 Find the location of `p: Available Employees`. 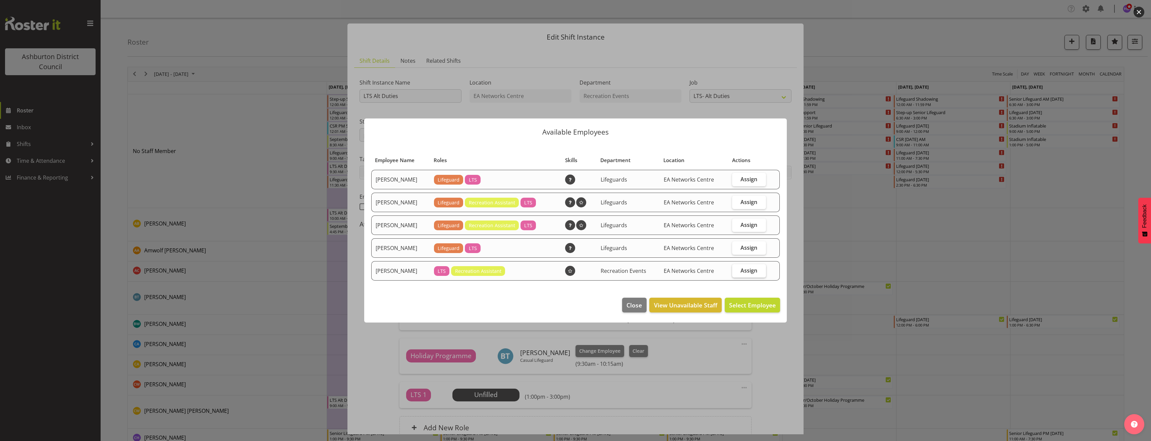

p: Available Employees is located at coordinates (575, 132).